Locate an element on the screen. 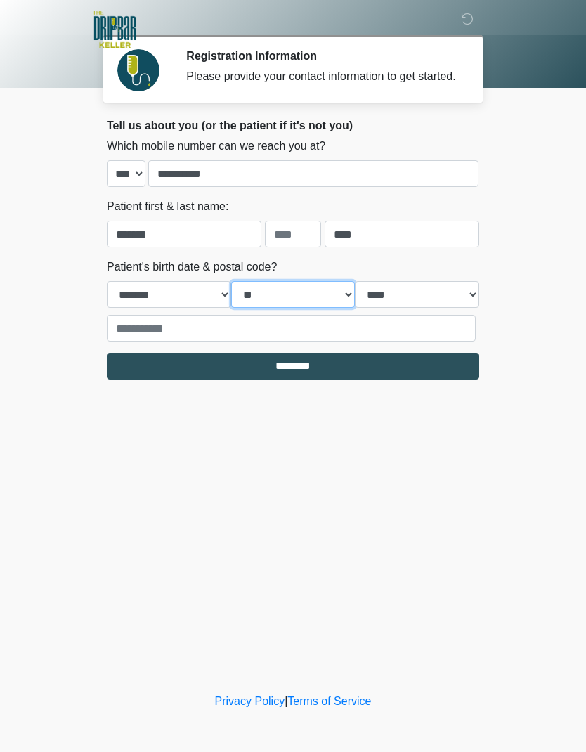 The width and height of the screenshot is (586, 752). img: Agent Avatar is located at coordinates (138, 70).